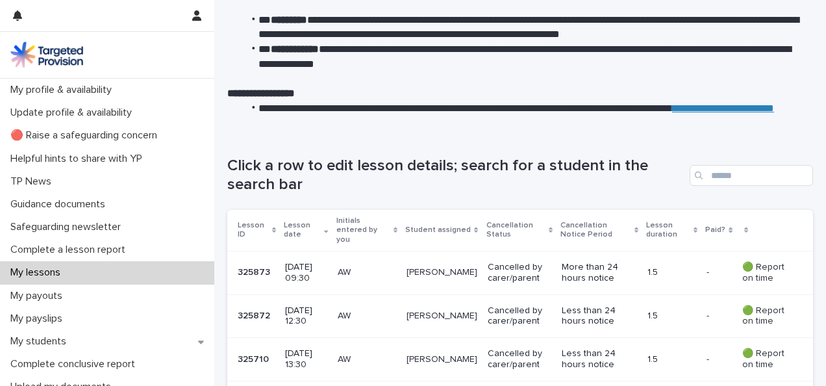  What do you see at coordinates (70, 249) in the screenshot?
I see `p: Complete a lesson report` at bounding box center [70, 249].